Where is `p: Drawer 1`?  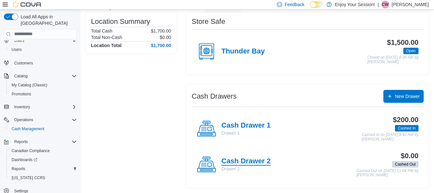 p: Drawer 1 is located at coordinates (246, 133).